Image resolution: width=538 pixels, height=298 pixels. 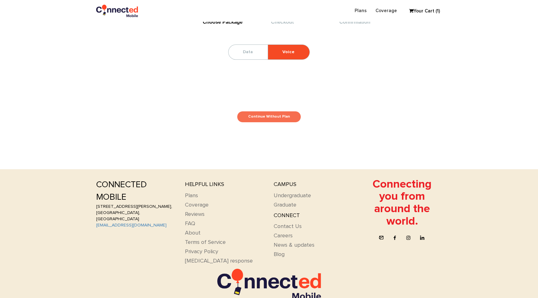 What do you see at coordinates (136, 191) in the screenshot?
I see `div: ConnectED Mobile` at bounding box center [136, 191].